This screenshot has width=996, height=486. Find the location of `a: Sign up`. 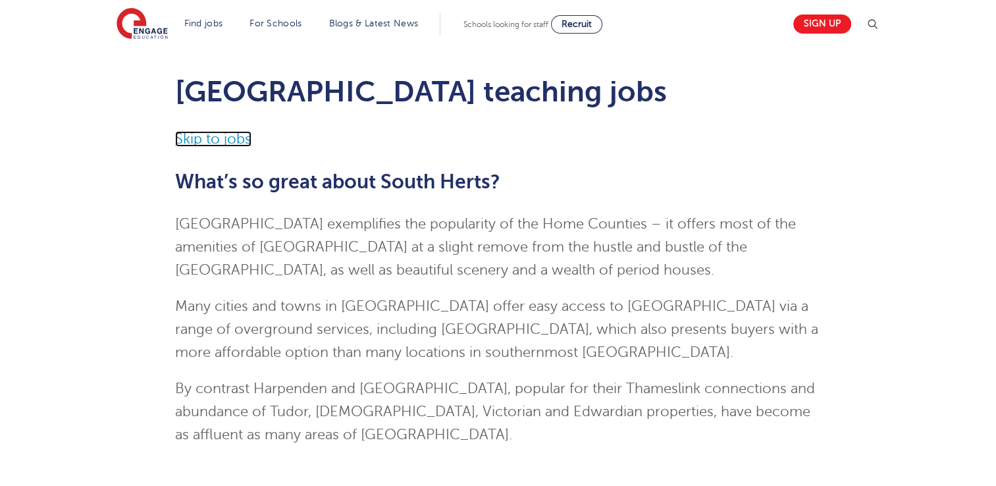

a: Sign up is located at coordinates (822, 24).